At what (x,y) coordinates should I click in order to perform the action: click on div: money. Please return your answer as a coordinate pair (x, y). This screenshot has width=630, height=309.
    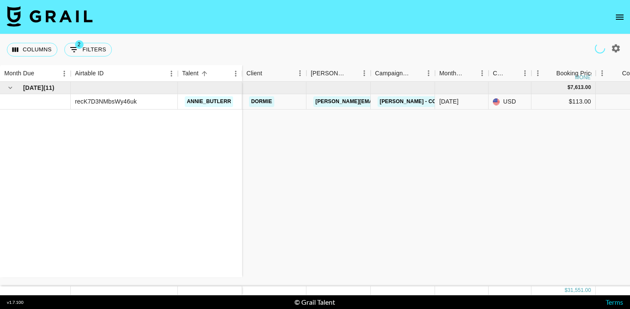
    Looking at the image, I should click on (584, 78).